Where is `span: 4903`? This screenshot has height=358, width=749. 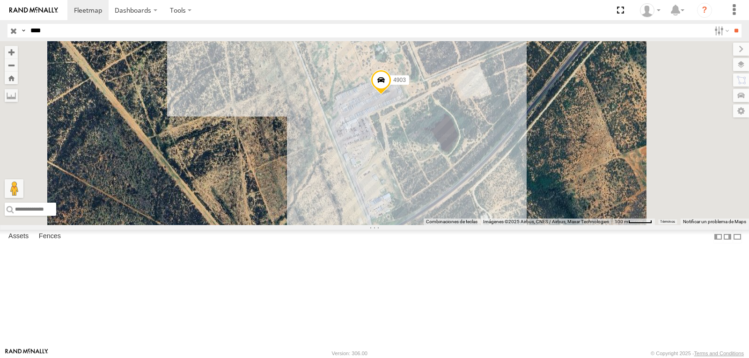
span: 4903 is located at coordinates (399, 80).